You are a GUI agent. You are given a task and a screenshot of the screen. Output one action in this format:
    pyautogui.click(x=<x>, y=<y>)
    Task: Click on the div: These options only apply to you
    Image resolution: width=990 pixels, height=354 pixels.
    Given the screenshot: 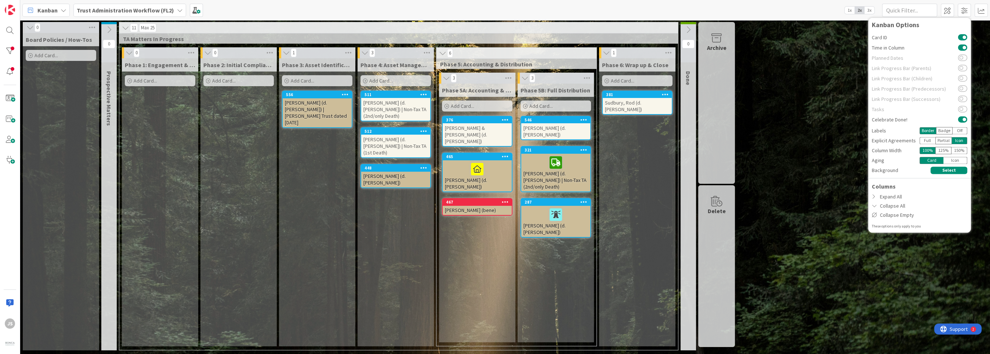 What is the action you would take?
    pyautogui.click(x=919, y=226)
    